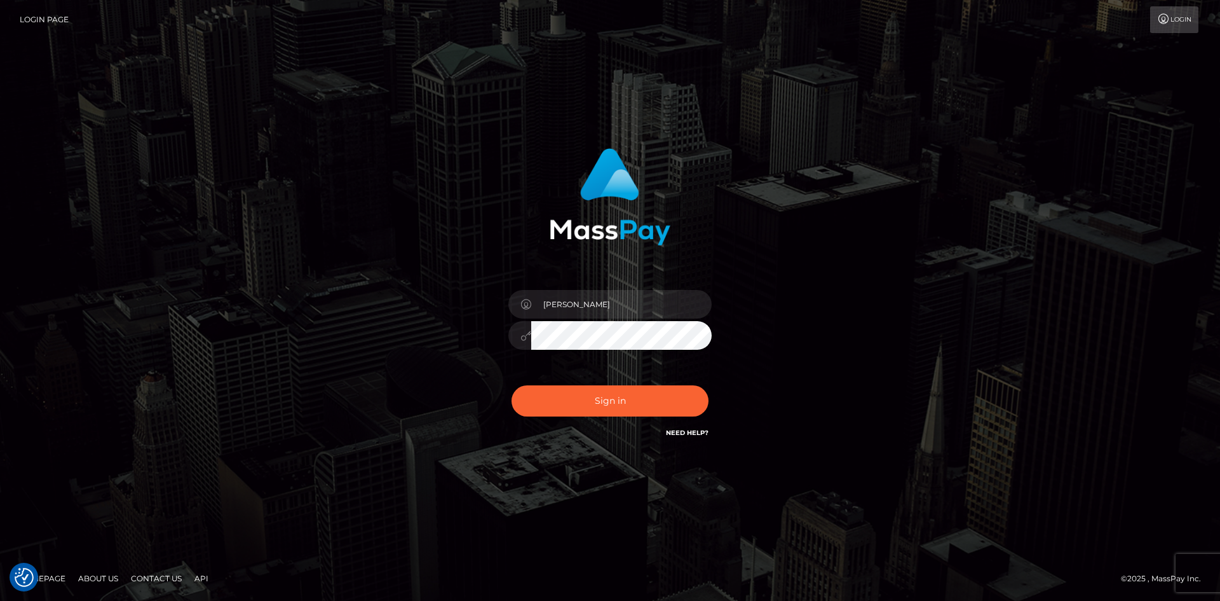 This screenshot has width=1220, height=601. Describe the element at coordinates (610, 400) in the screenshot. I see `button: Sign in` at that location.